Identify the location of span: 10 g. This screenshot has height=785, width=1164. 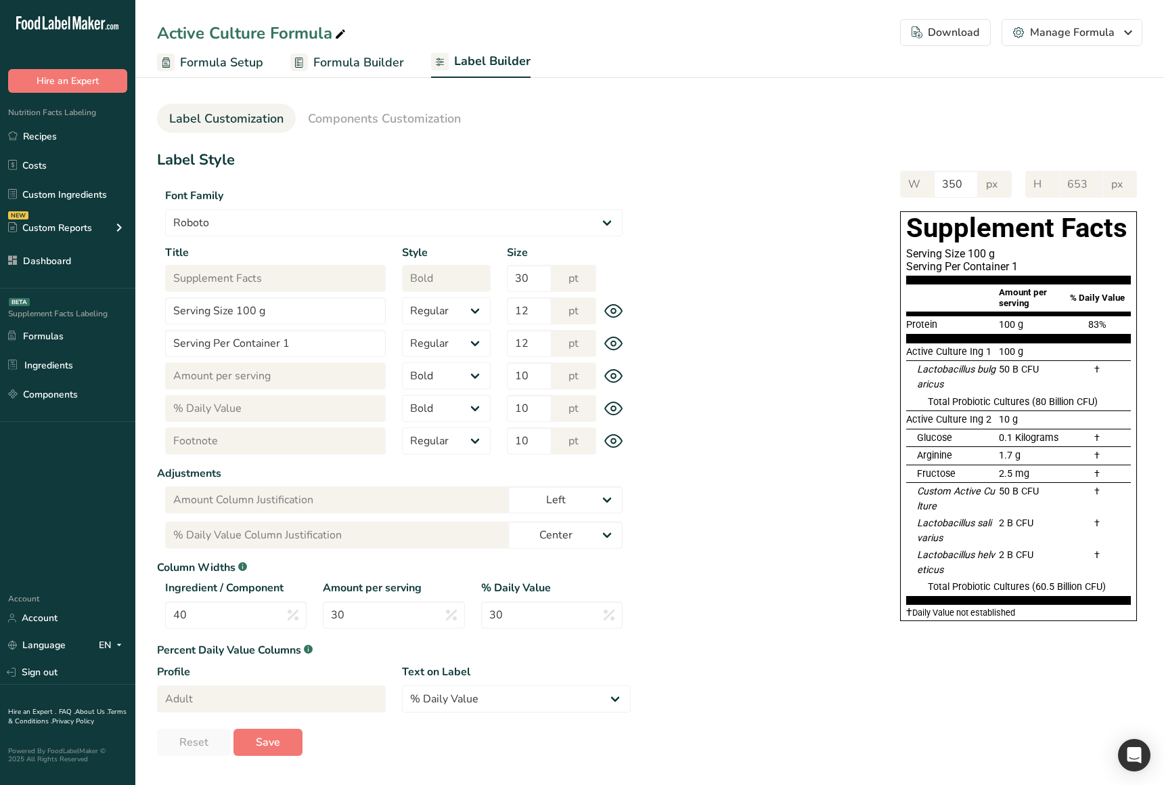
(1009, 419).